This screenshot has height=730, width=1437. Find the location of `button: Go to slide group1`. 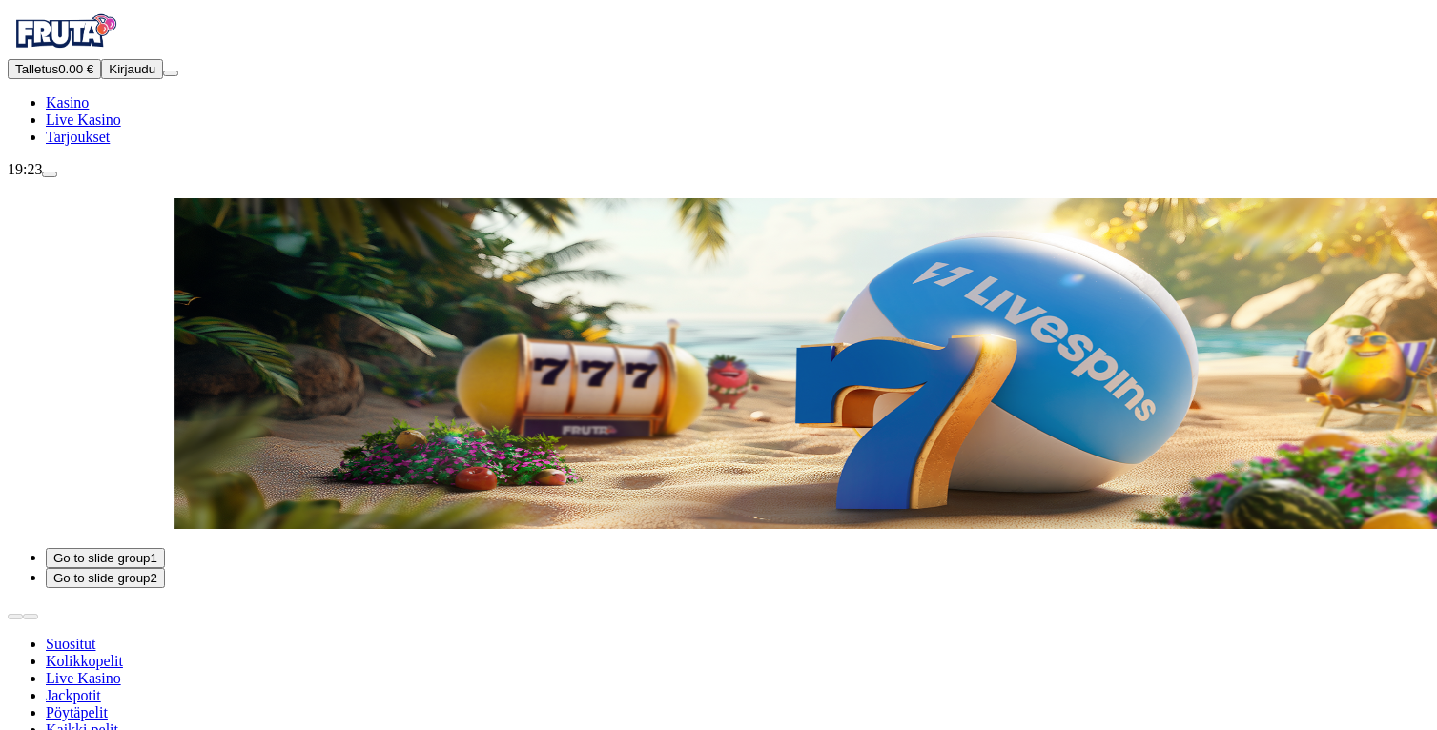

button: Go to slide group1 is located at coordinates (105, 558).